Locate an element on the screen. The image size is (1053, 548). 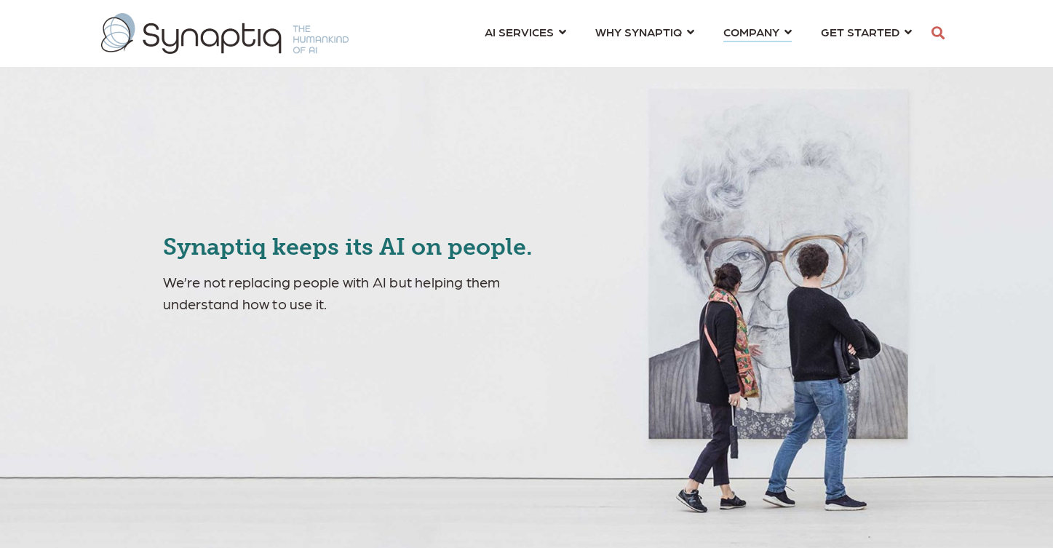
a: WHY SYNAPTIQ is located at coordinates (645, 31).